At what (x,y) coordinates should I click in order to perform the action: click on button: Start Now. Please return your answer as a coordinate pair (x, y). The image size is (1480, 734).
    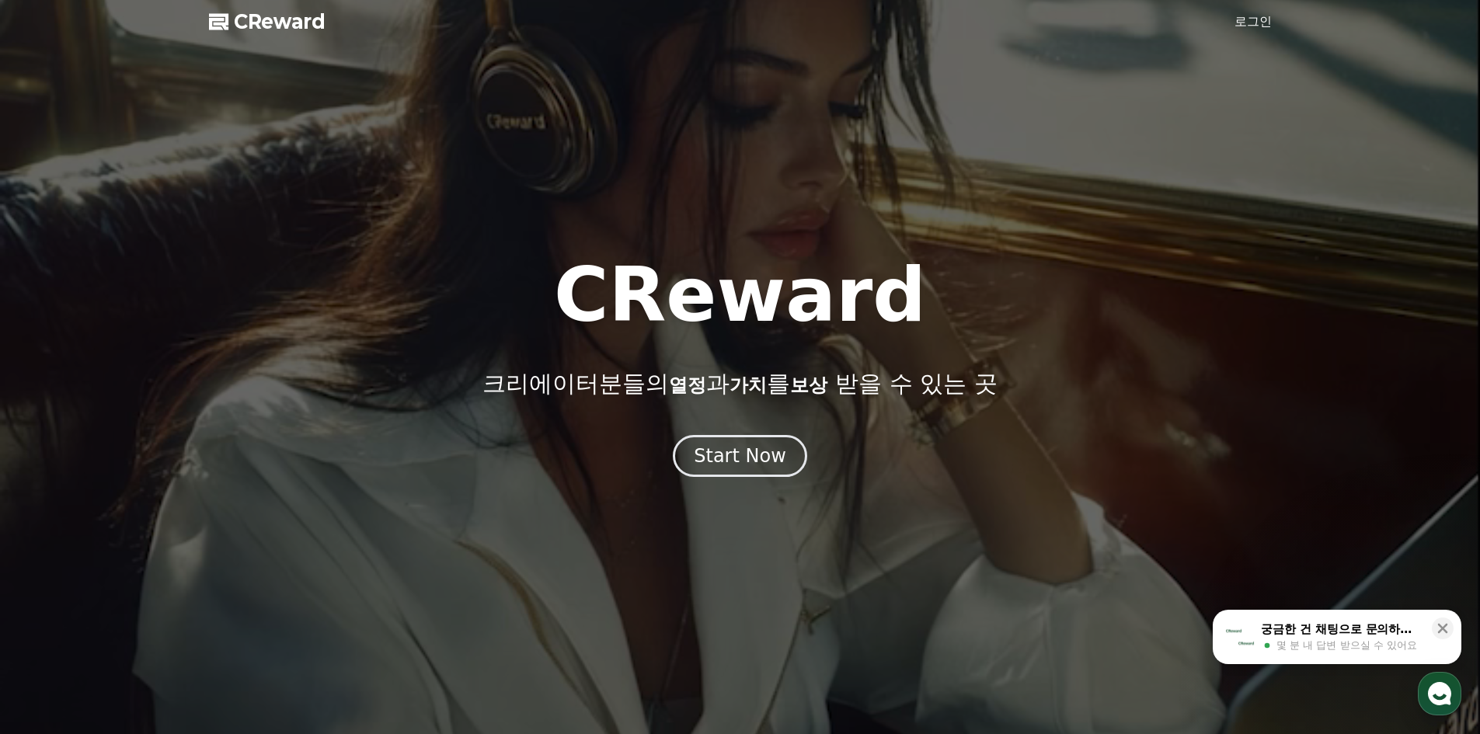
    Looking at the image, I should click on (739, 456).